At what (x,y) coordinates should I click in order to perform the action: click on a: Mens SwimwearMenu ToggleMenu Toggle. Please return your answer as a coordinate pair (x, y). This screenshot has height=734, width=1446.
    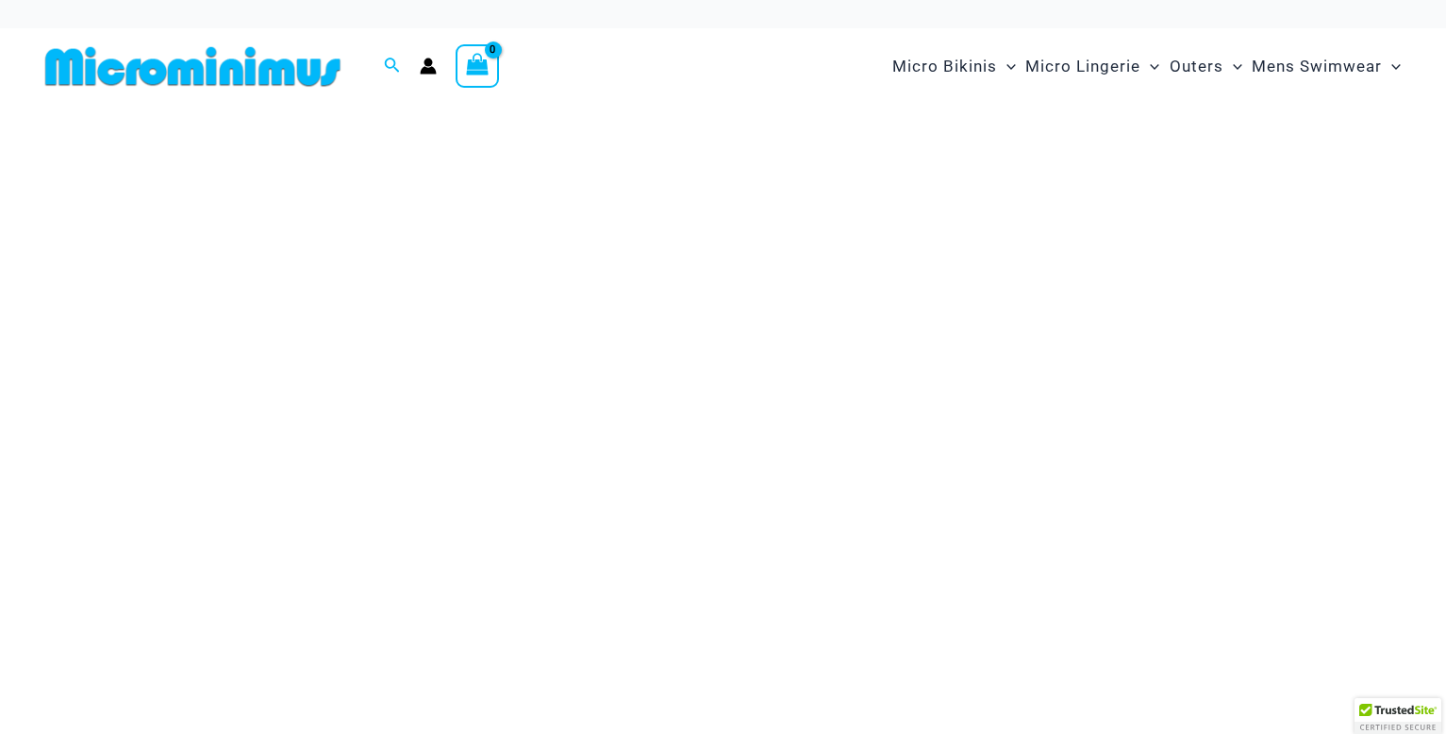
    Looking at the image, I should click on (1326, 66).